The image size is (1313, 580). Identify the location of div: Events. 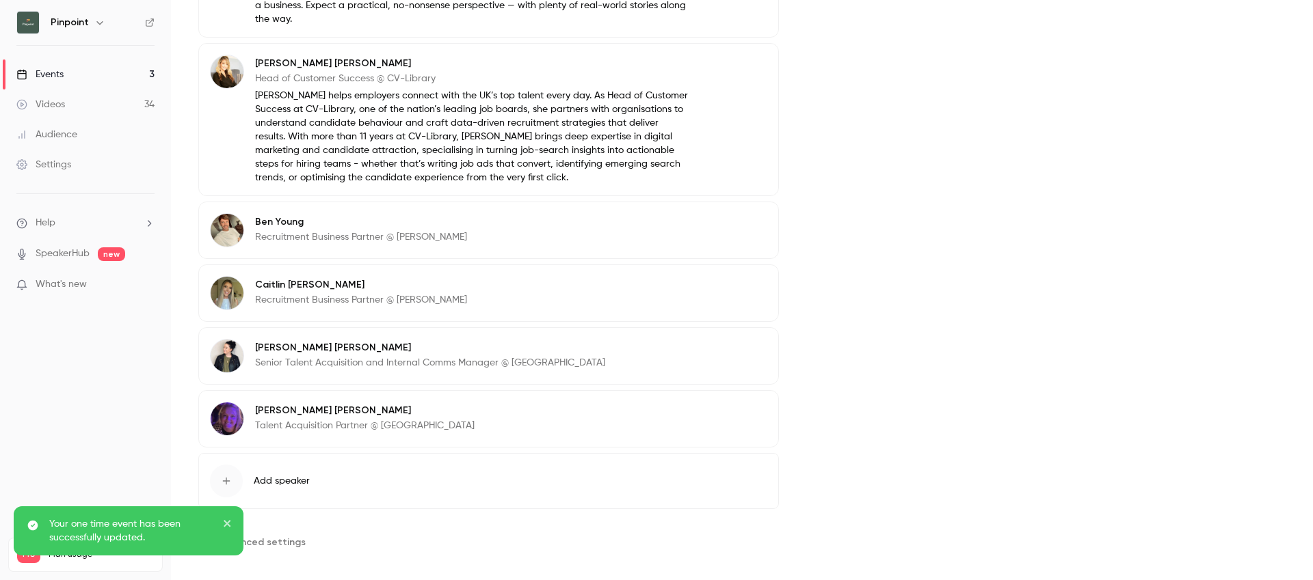
(40, 75).